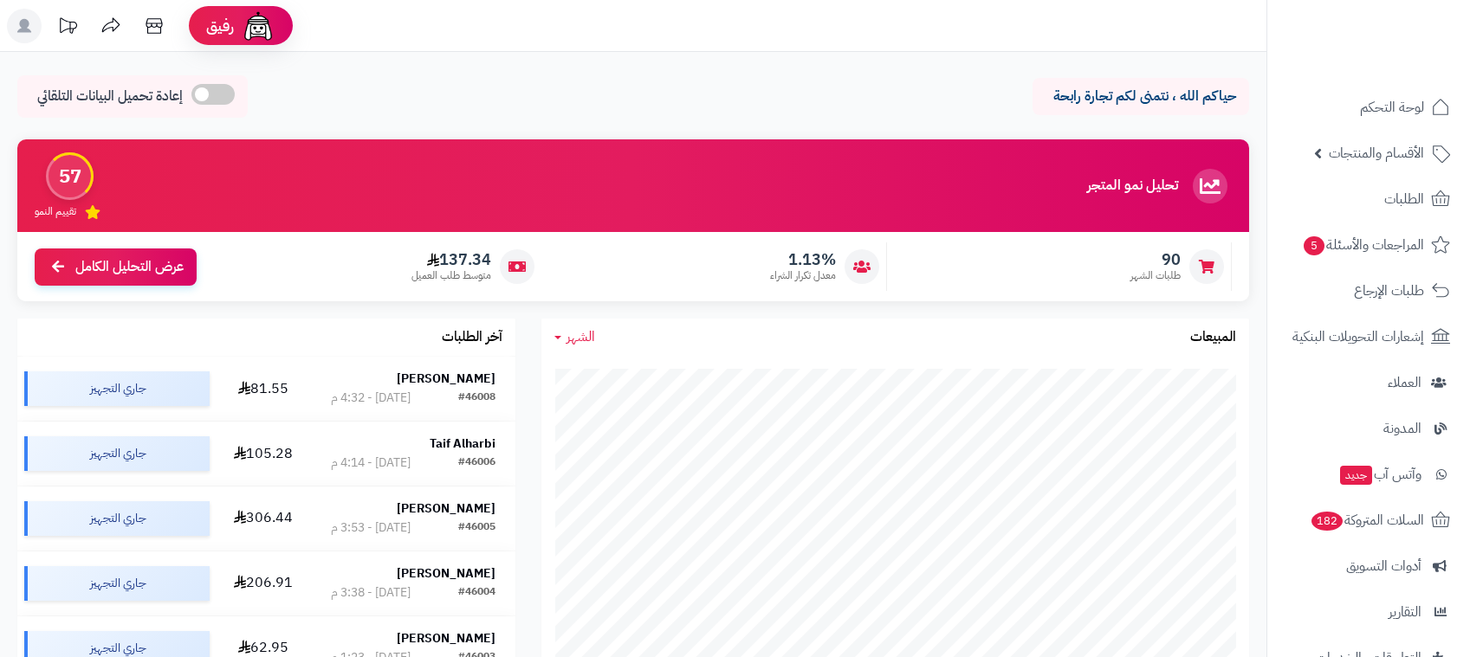 This screenshot has height=657, width=1470. Describe the element at coordinates (1376, 153) in the screenshot. I see `span: الأقسام والمنتجات` at that location.